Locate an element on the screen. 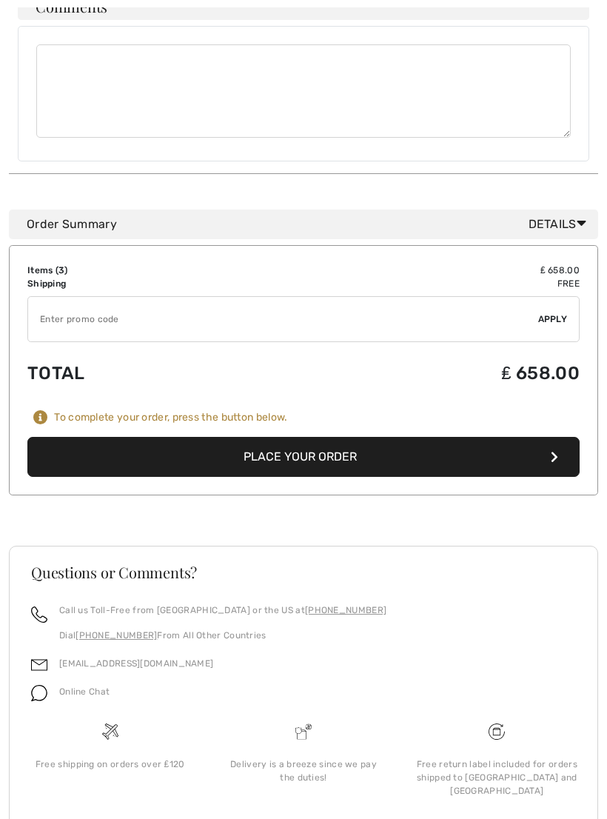  img: Delivery is a breeze since we pay the duties! is located at coordinates (304, 731).